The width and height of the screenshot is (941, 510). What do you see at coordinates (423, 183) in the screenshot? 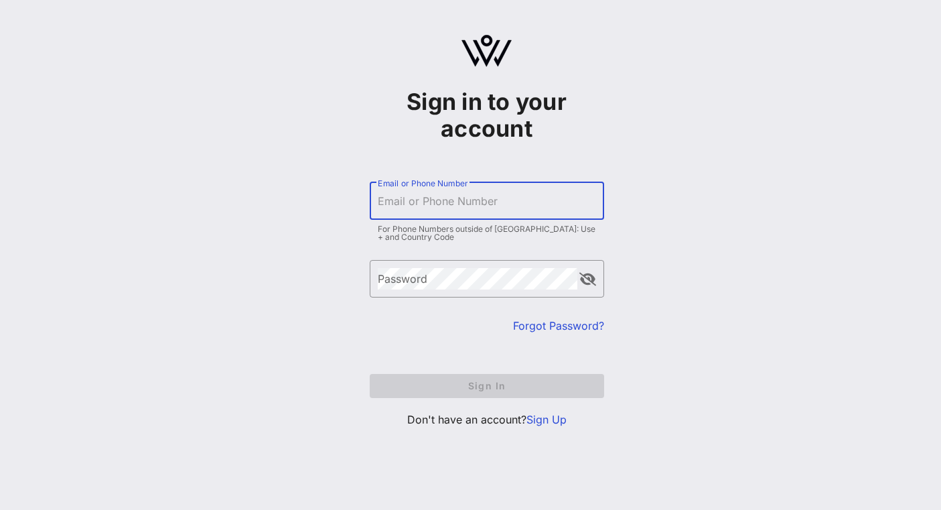
I see `label: Email or Phone Number` at bounding box center [423, 183].